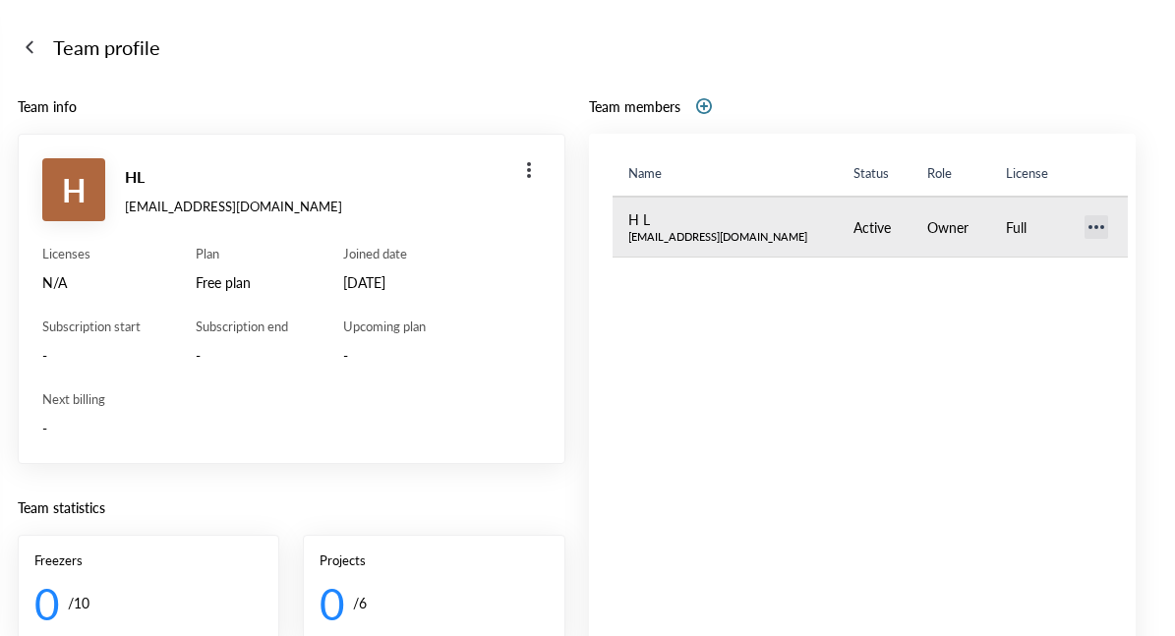 The image size is (1175, 636). I want to click on div: Team members, so click(634, 106).